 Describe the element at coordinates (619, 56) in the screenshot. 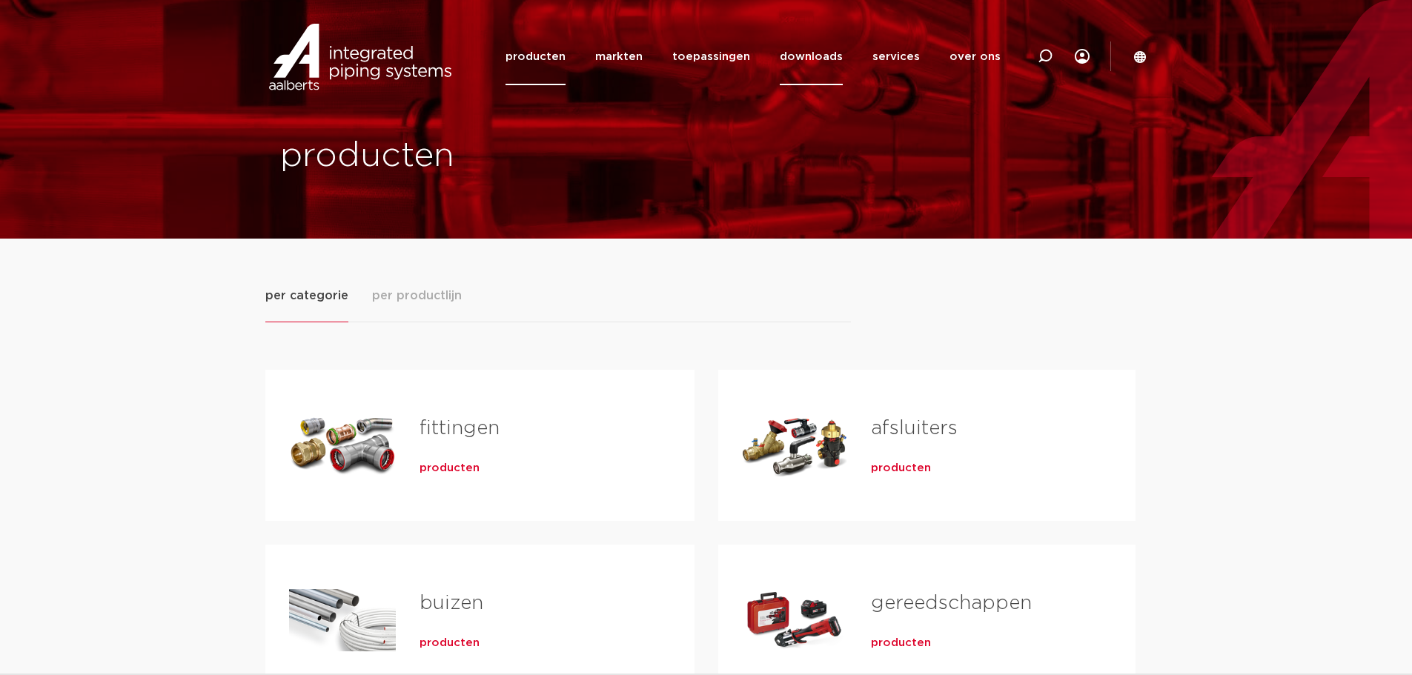

I see `a: markten` at that location.